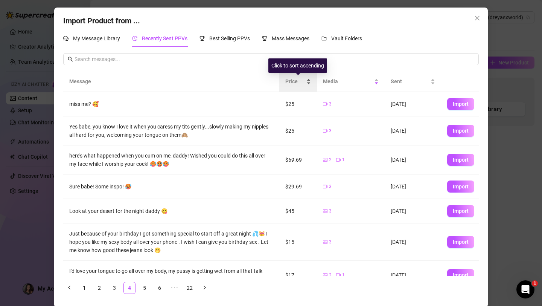 Image resolution: width=542 pixels, height=306 pixels. Describe the element at coordinates (190, 288) in the screenshot. I see `a: 22` at that location.